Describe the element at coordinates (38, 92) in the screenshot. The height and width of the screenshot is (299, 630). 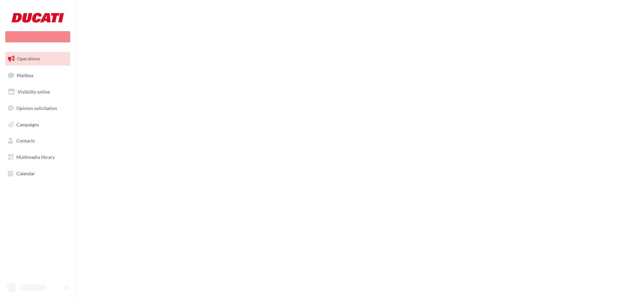
I see `a: Visibility online` at that location.